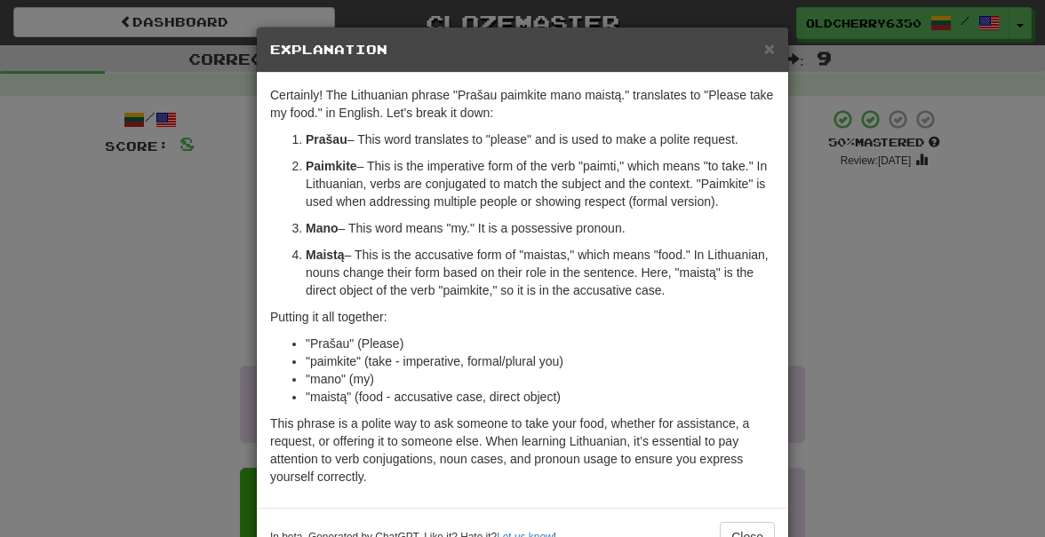 The image size is (1045, 537). I want to click on li: "Prašau" (Please), so click(540, 344).